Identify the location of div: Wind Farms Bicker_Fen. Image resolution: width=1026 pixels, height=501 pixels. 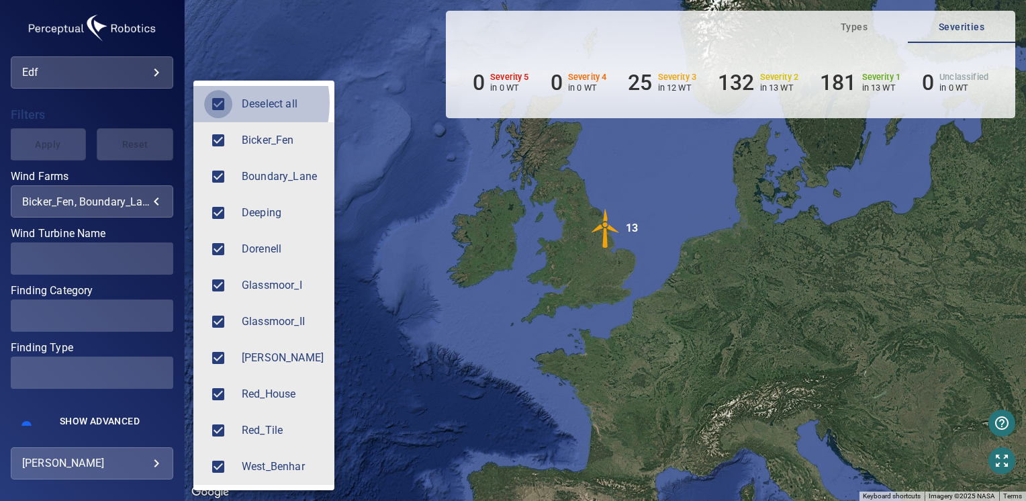
(283, 140).